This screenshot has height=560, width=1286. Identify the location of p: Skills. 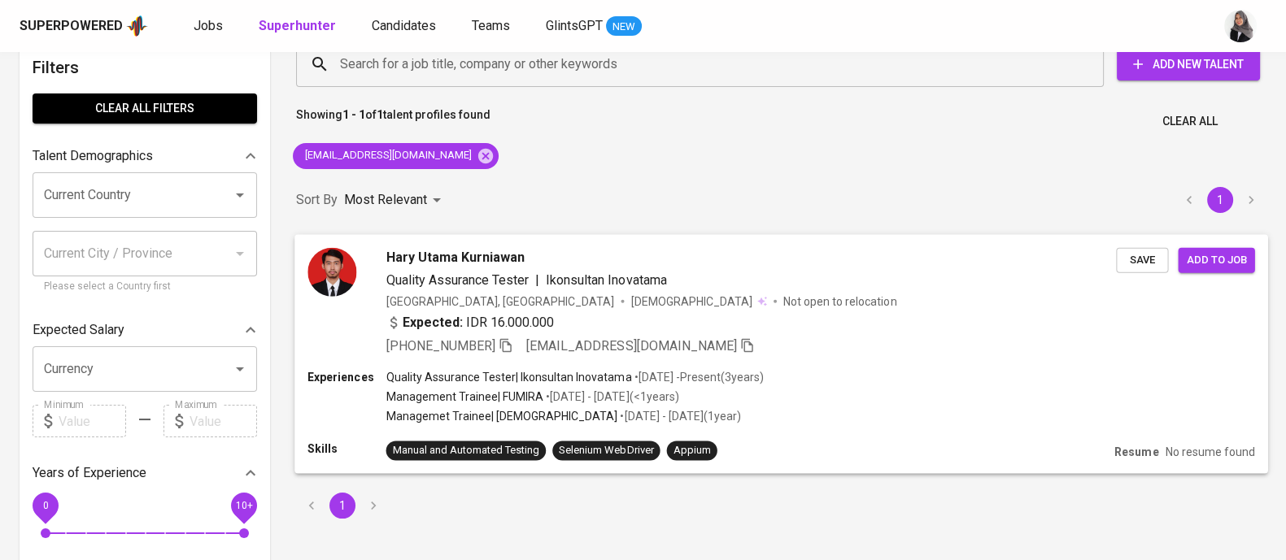
(346, 449).